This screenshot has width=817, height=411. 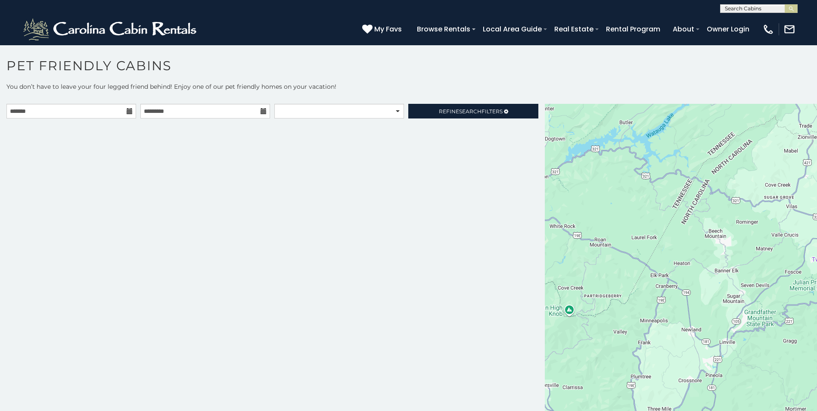 I want to click on a: My Favs, so click(x=383, y=29).